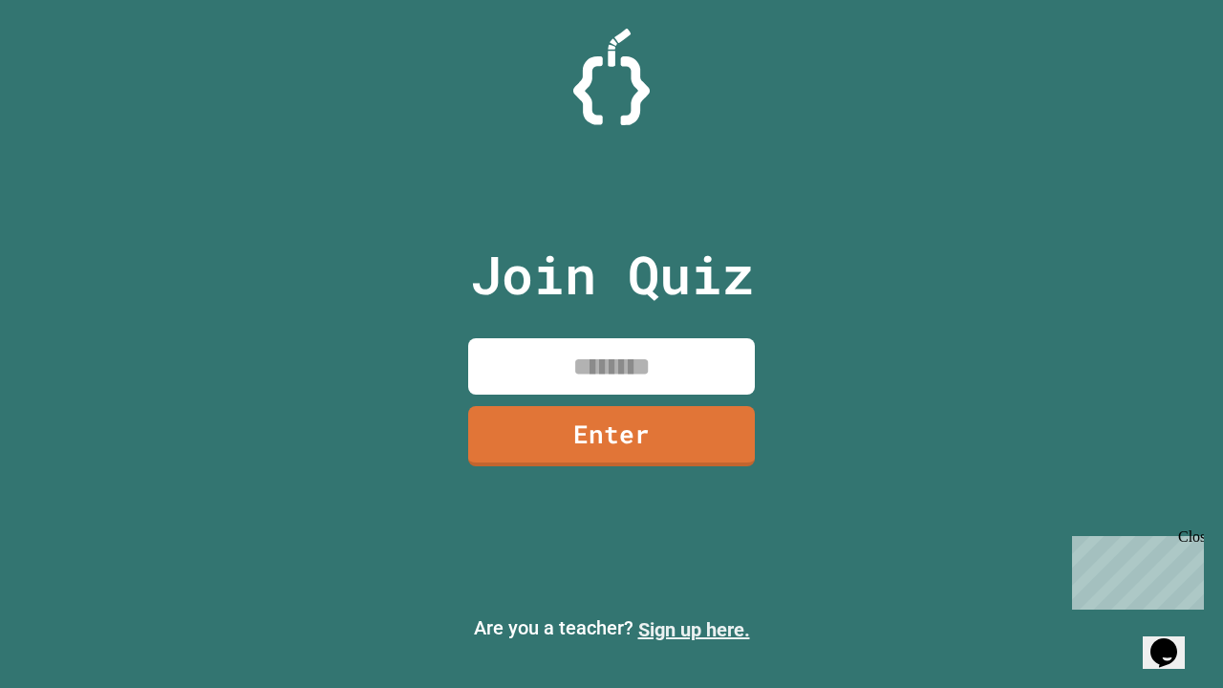 The height and width of the screenshot is (688, 1223). What do you see at coordinates (612, 629) in the screenshot?
I see `p: Are you a teacher?` at bounding box center [612, 629].